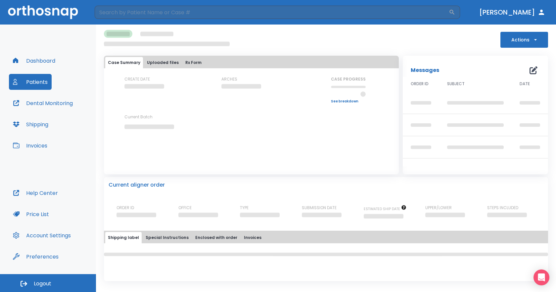 The image size is (556, 292). What do you see at coordinates (503, 208) in the screenshot?
I see `p: STEPS INCLUDED` at bounding box center [503, 208].